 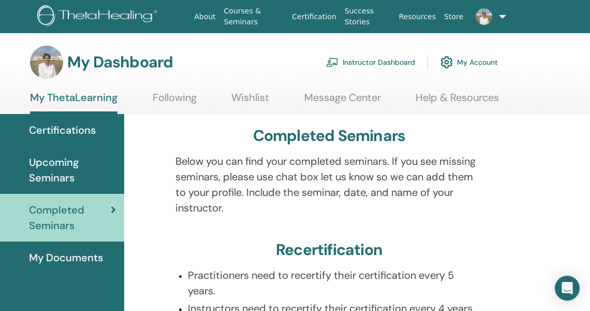 What do you see at coordinates (371, 62) in the screenshot?
I see `a: Instructor Dashboard` at bounding box center [371, 62].